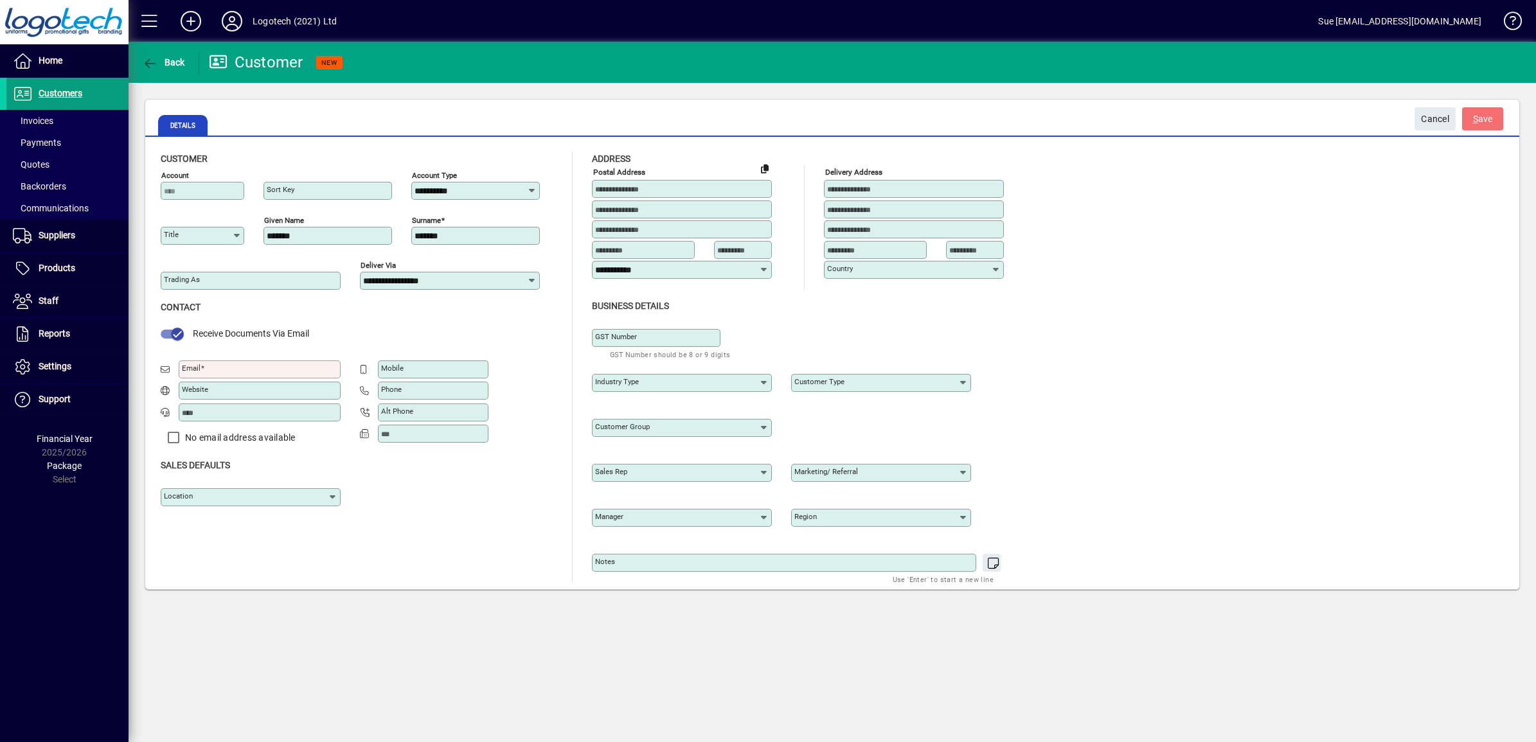 The height and width of the screenshot is (742, 1536). I want to click on mat-label: Customer type, so click(819, 382).